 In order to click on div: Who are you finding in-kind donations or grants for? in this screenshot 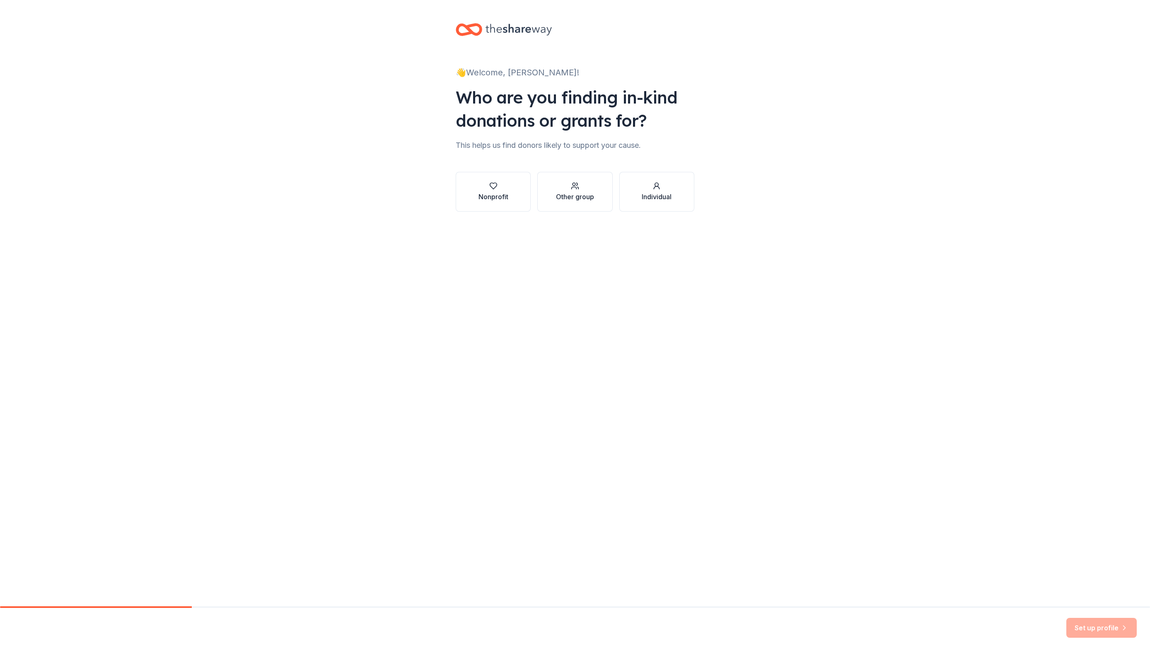, I will do `click(575, 109)`.